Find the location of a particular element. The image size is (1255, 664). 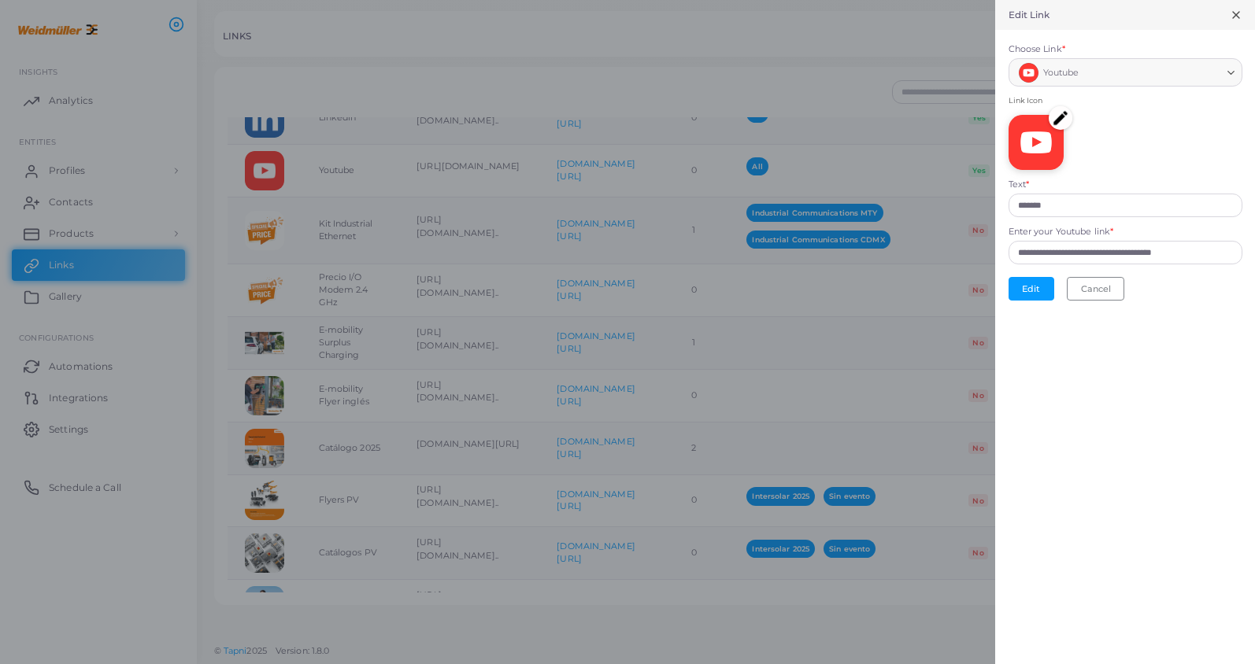

h5: Edit Link is located at coordinates (1029, 15).